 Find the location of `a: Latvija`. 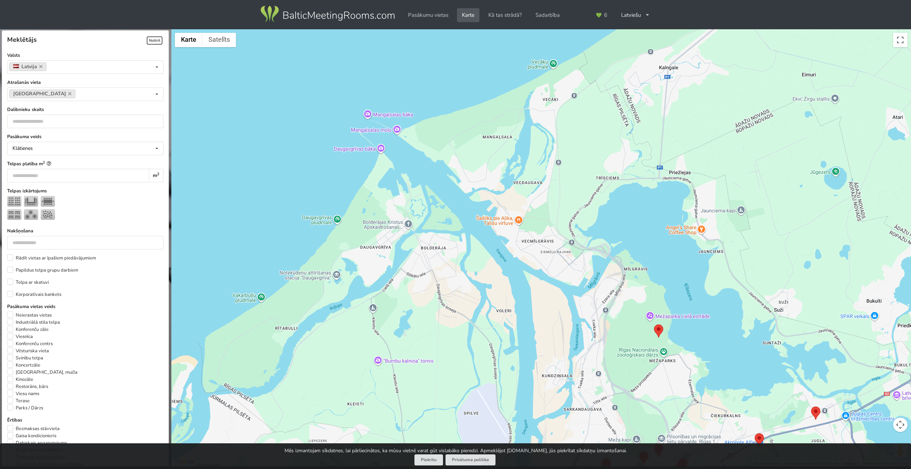

a: Latvija is located at coordinates (28, 67).